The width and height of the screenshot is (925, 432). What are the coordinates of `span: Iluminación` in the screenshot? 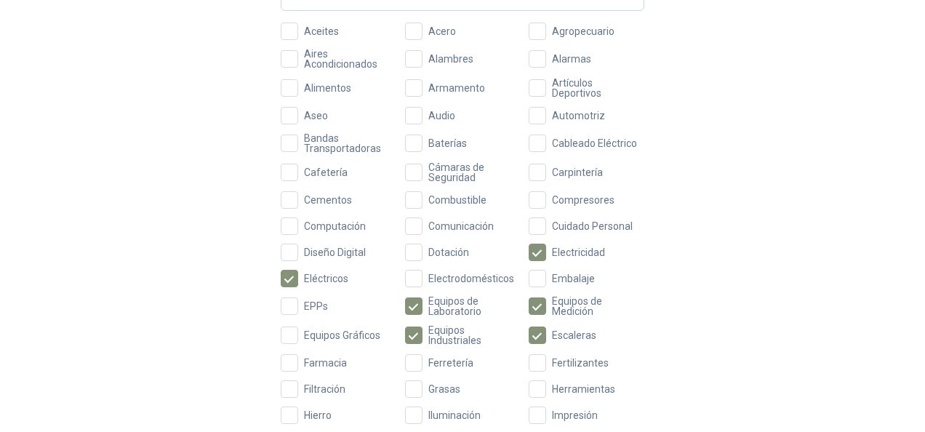 It's located at (454, 415).